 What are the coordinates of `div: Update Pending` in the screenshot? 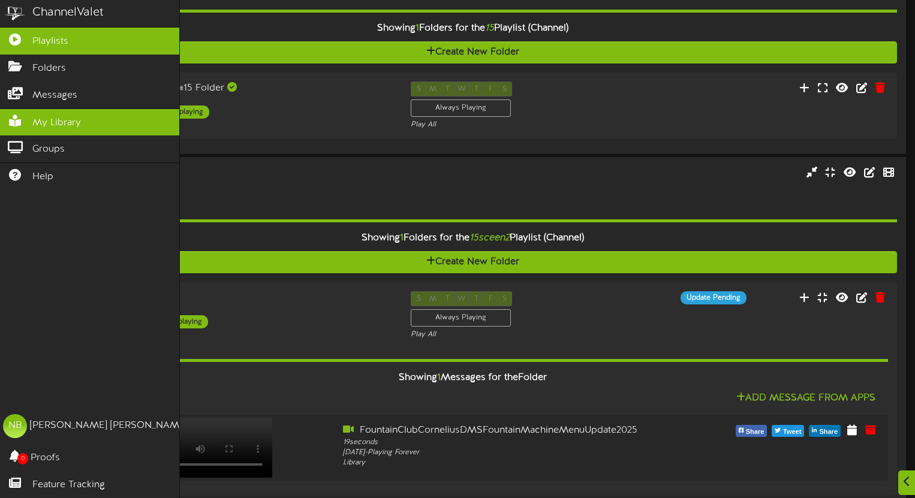 It's located at (714, 298).